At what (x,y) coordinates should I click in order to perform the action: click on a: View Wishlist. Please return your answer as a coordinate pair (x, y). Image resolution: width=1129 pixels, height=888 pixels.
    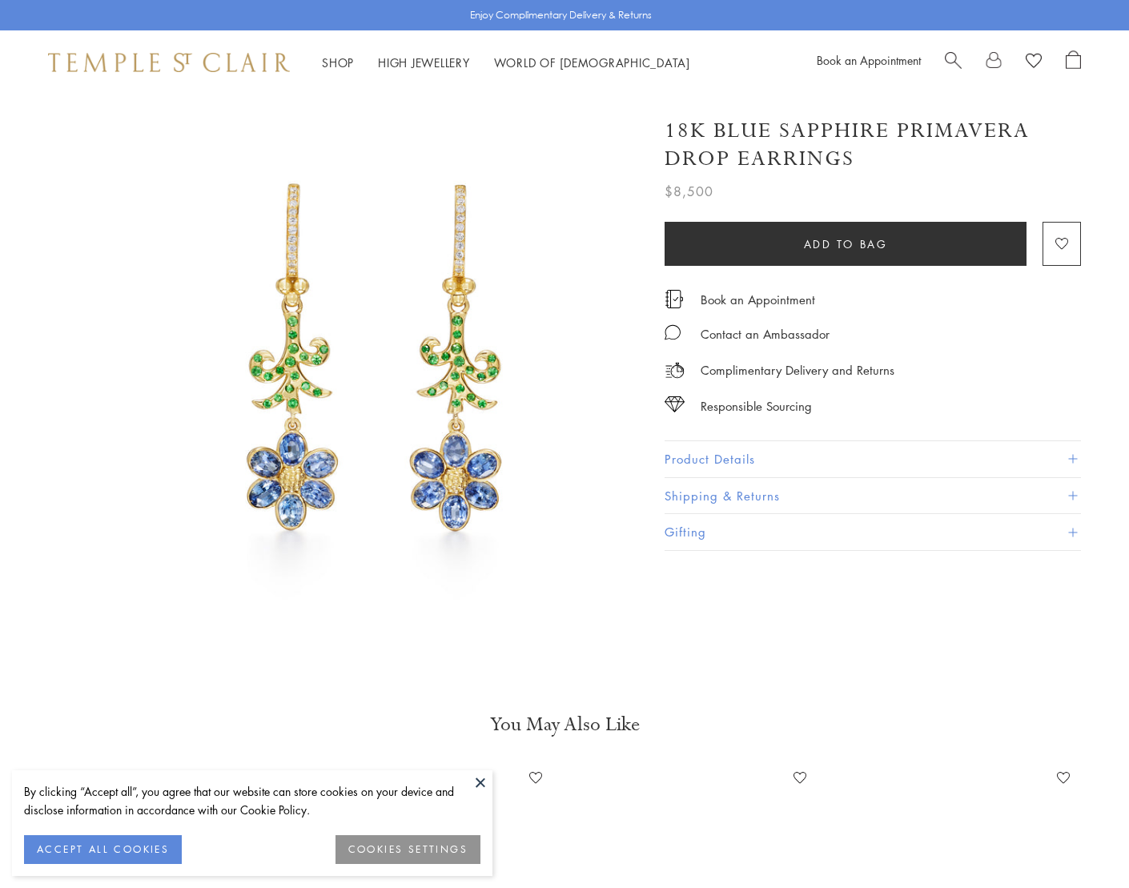
    Looking at the image, I should click on (1034, 62).